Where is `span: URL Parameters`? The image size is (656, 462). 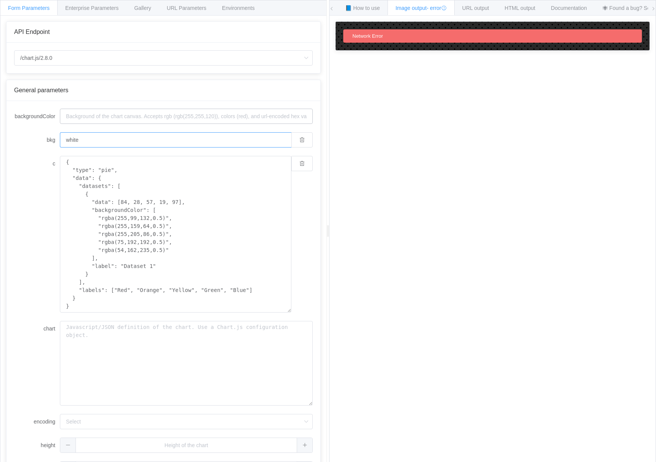 span: URL Parameters is located at coordinates (187, 8).